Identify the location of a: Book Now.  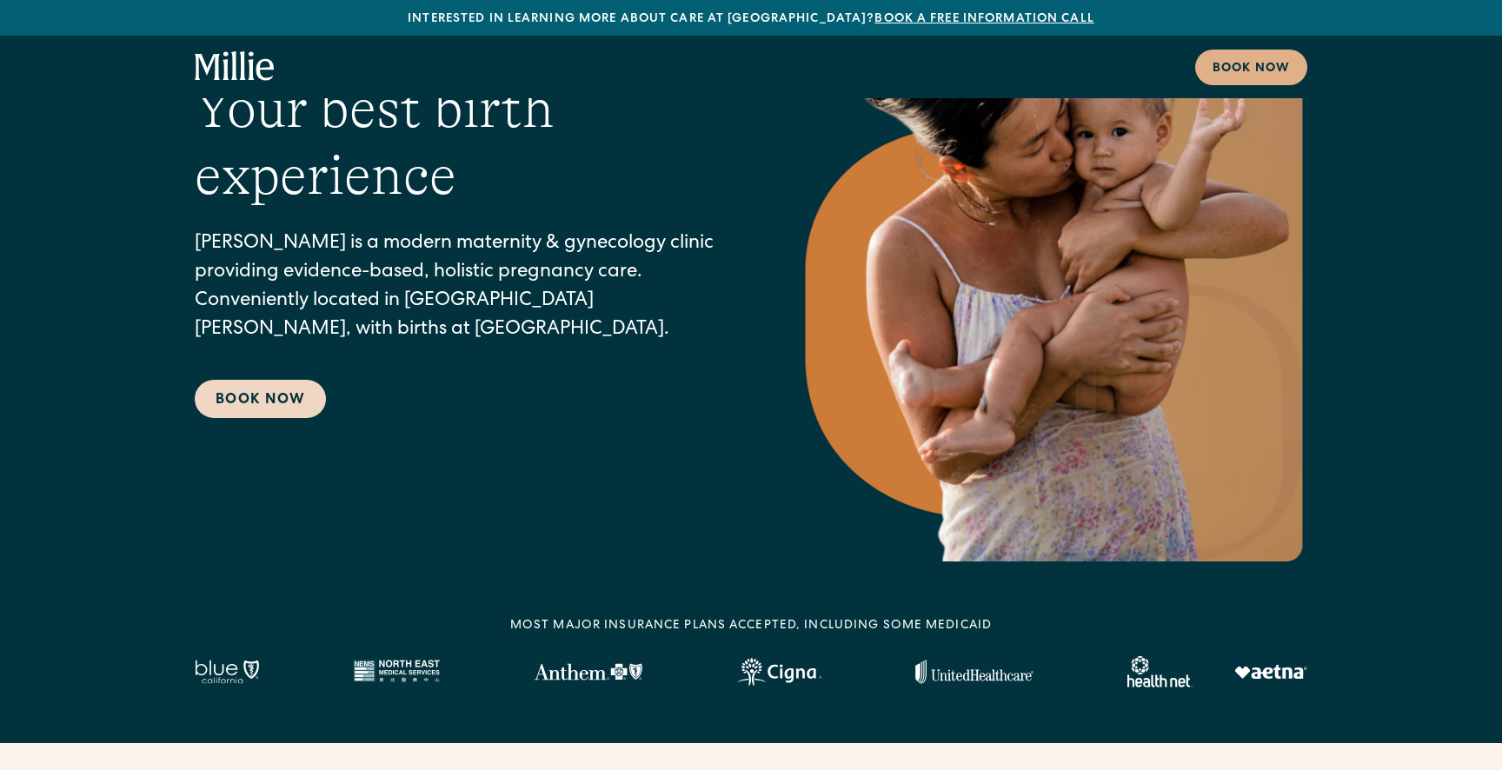
(260, 399).